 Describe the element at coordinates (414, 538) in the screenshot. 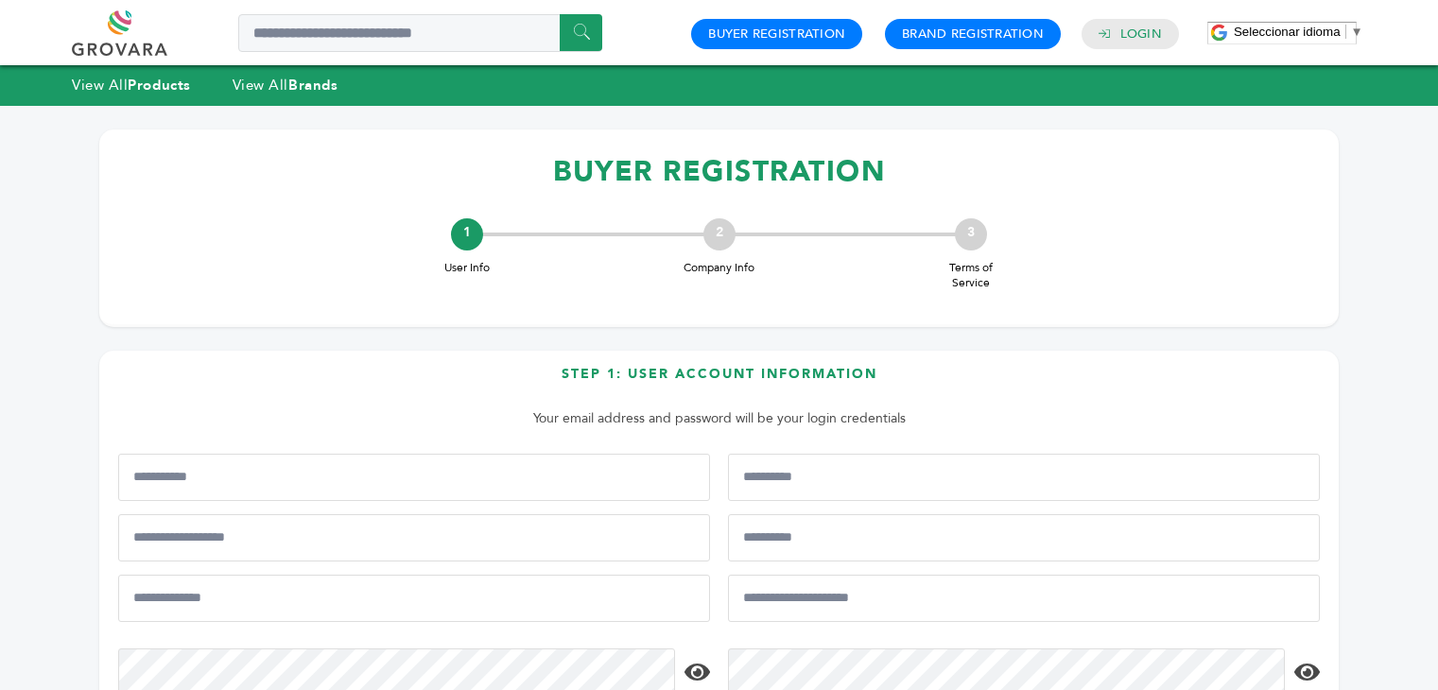

I see `input: Mobile Phone Number` at that location.